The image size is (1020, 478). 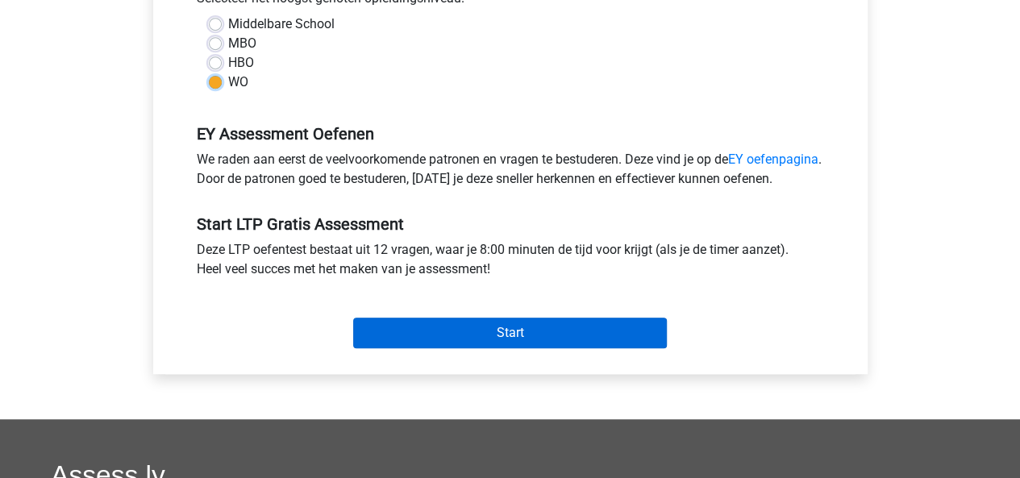 I want to click on label: HBO, so click(x=241, y=63).